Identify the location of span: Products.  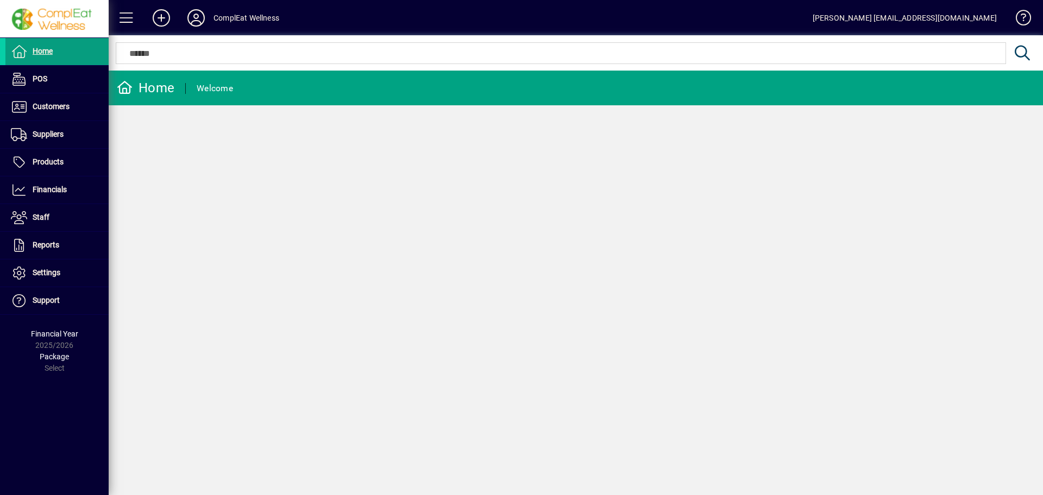
(48, 162).